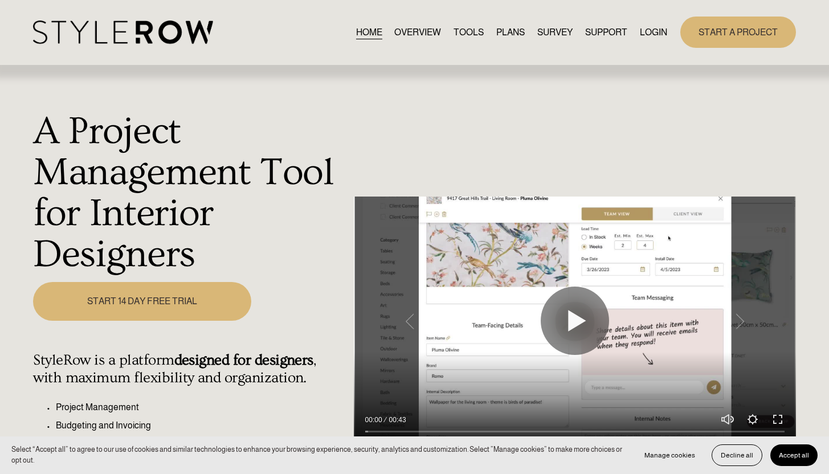  I want to click on span: Manage cookies, so click(670, 455).